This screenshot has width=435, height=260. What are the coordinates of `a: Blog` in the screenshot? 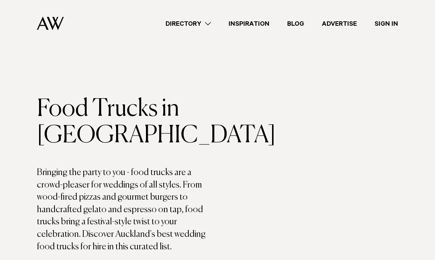 It's located at (295, 24).